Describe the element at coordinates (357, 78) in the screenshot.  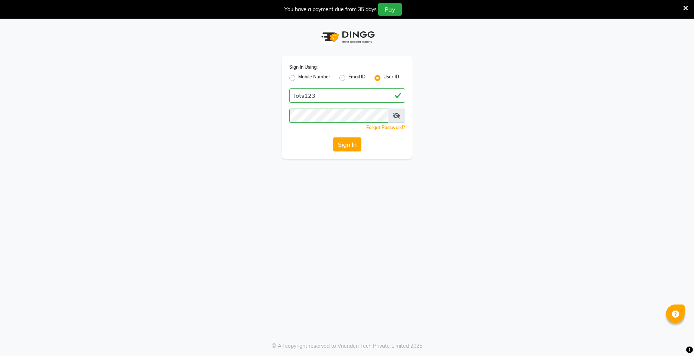
I see `label: Email ID` at that location.